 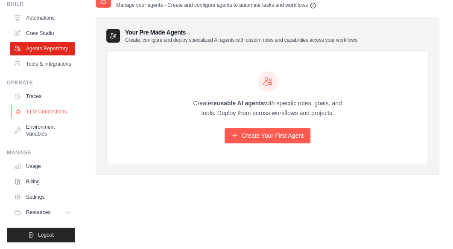 I want to click on button: Resources, so click(x=42, y=213).